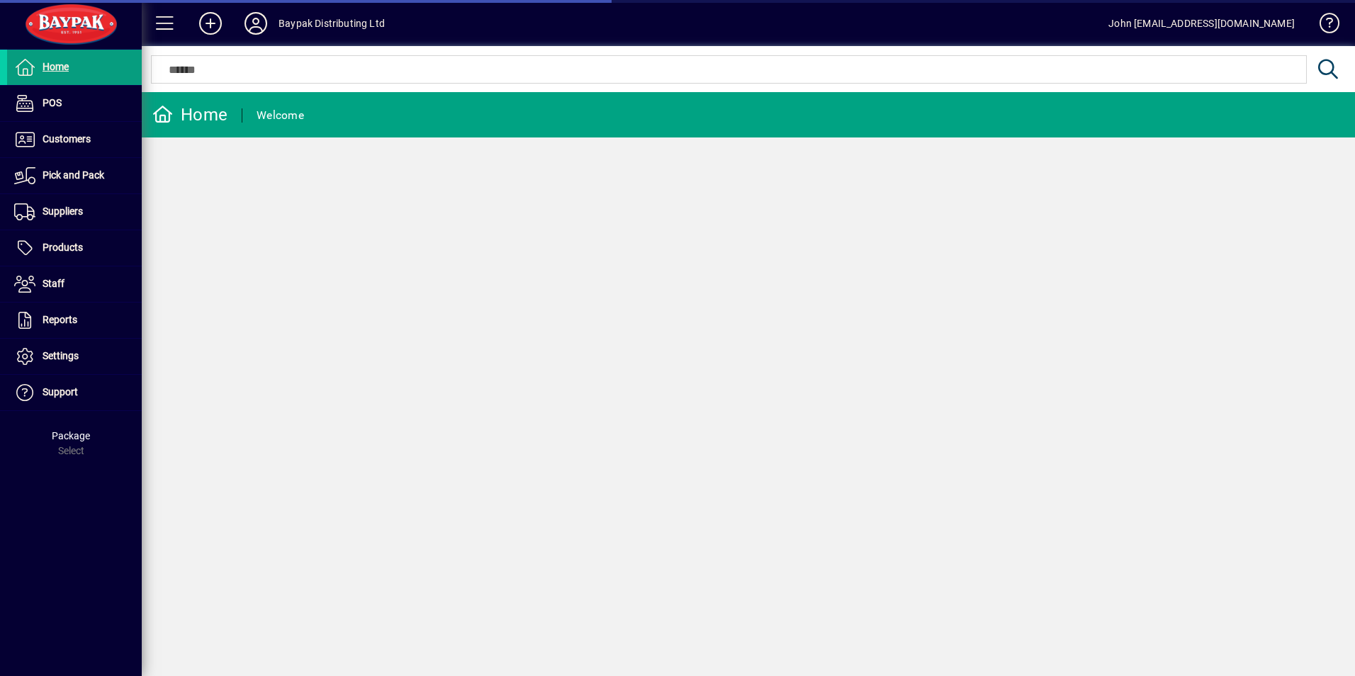  I want to click on span: Customers, so click(67, 139).